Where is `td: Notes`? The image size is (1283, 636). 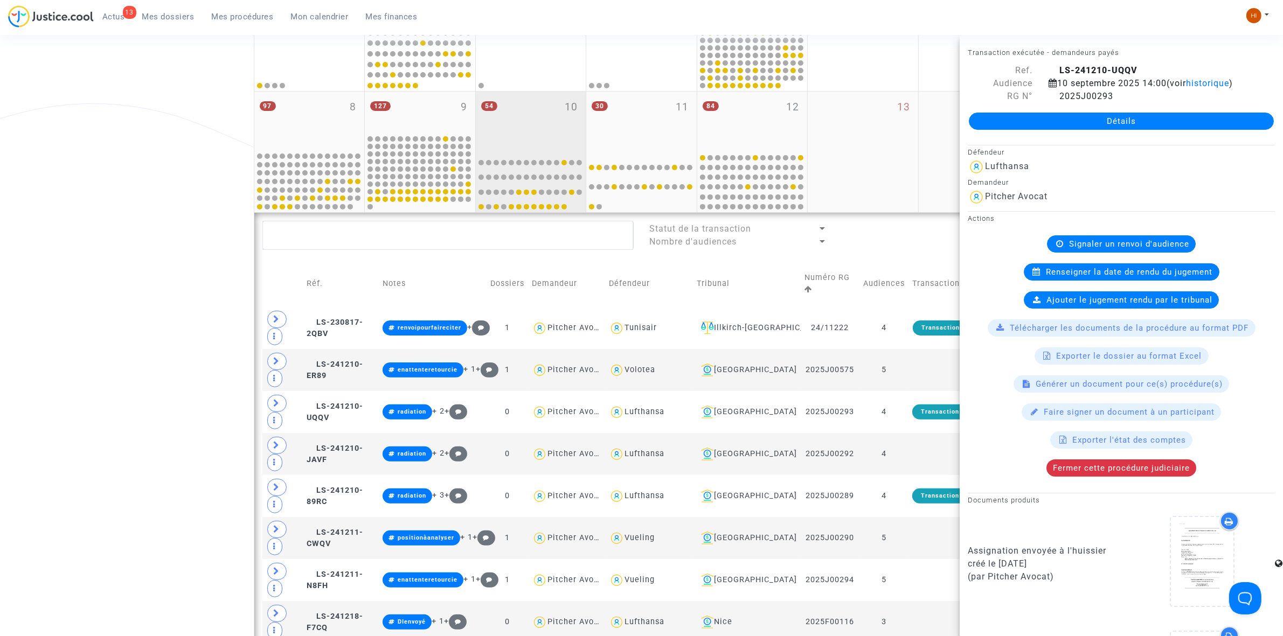 td: Notes is located at coordinates (433, 284).